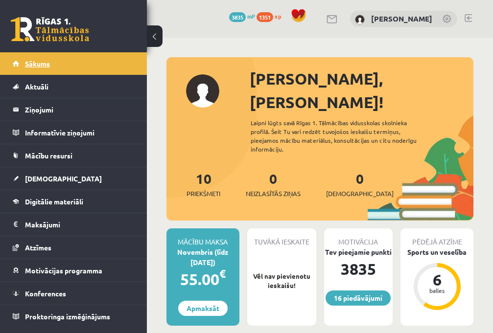 This screenshot has height=333, width=493. I want to click on span: Motivācijas programma, so click(64, 271).